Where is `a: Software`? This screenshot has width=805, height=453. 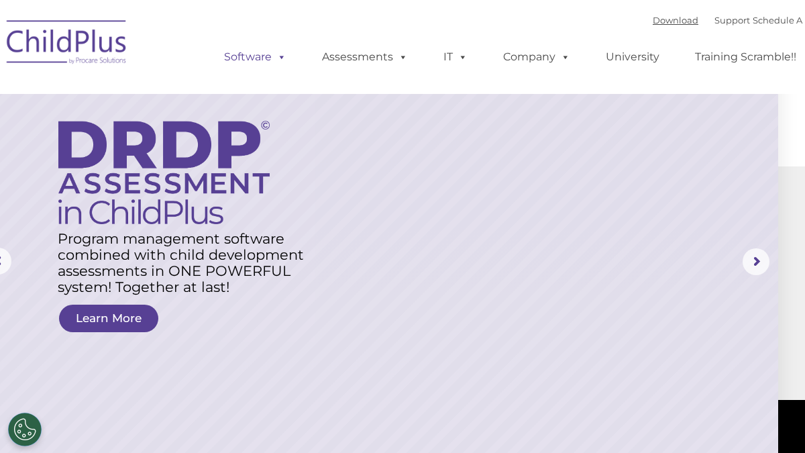
a: Software is located at coordinates (255, 57).